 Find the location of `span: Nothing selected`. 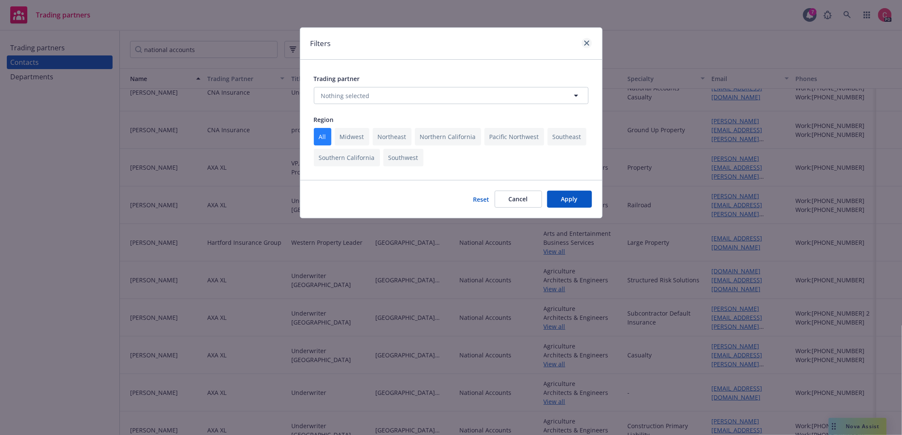

span: Nothing selected is located at coordinates (345, 96).